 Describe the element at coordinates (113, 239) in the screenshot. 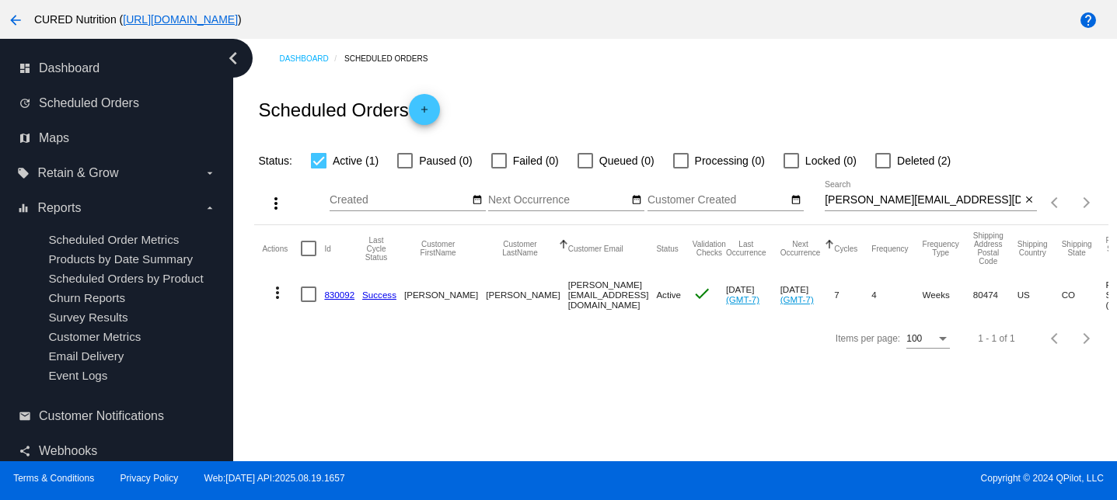

I see `a: Scheduled Order Metrics` at that location.